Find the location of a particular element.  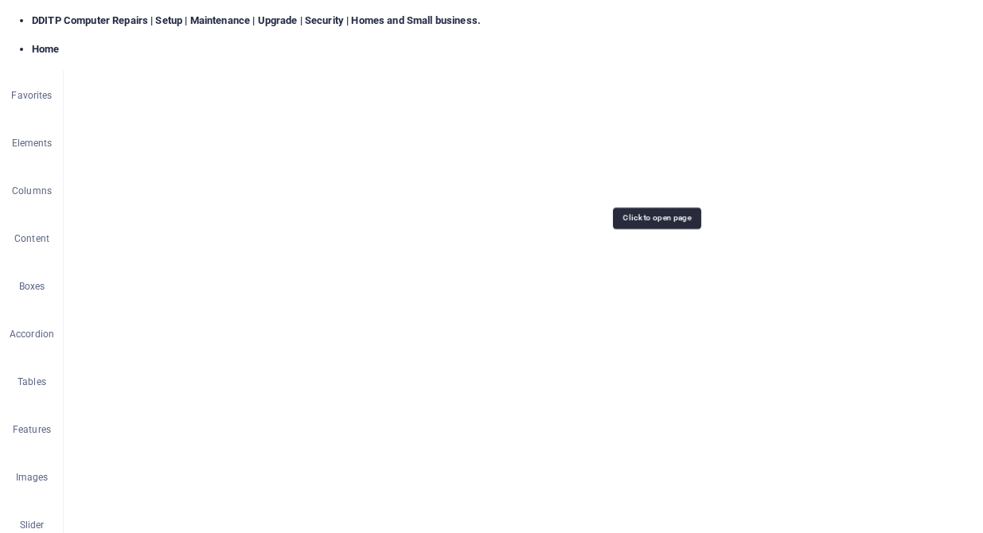

p: Boxes is located at coordinates (32, 287).